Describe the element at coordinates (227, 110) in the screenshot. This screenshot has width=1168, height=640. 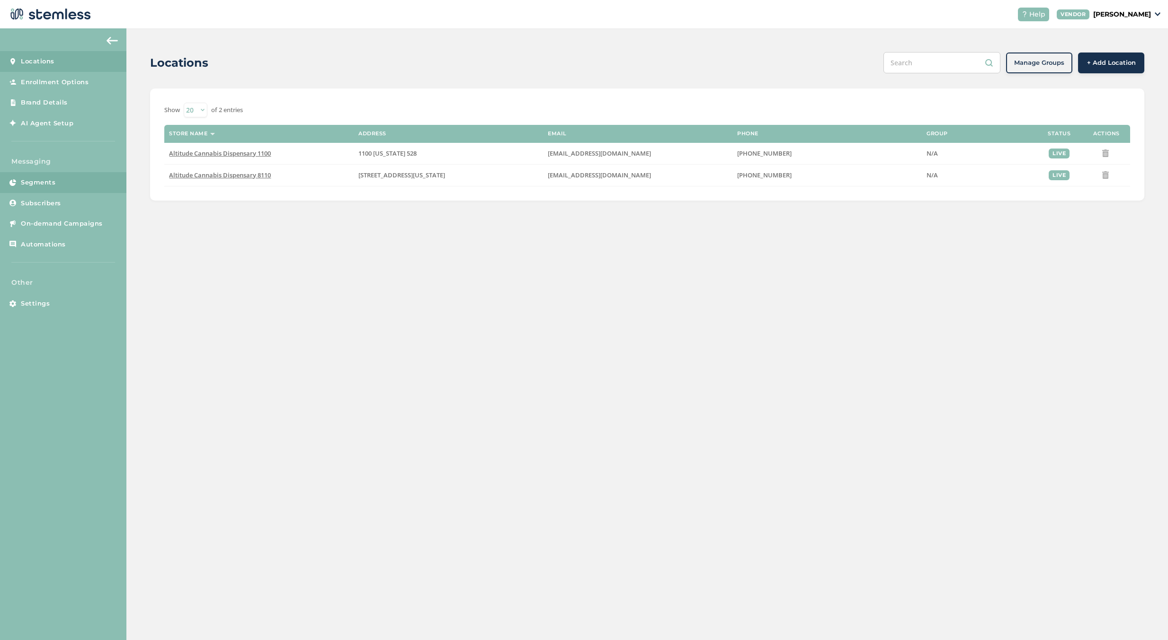
I see `label: of 2 entries` at that location.